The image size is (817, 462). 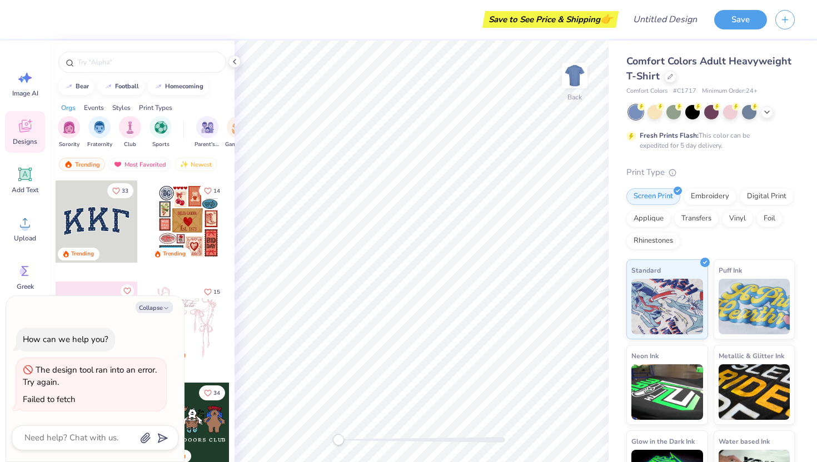 I want to click on span: Sorority, so click(x=69, y=144).